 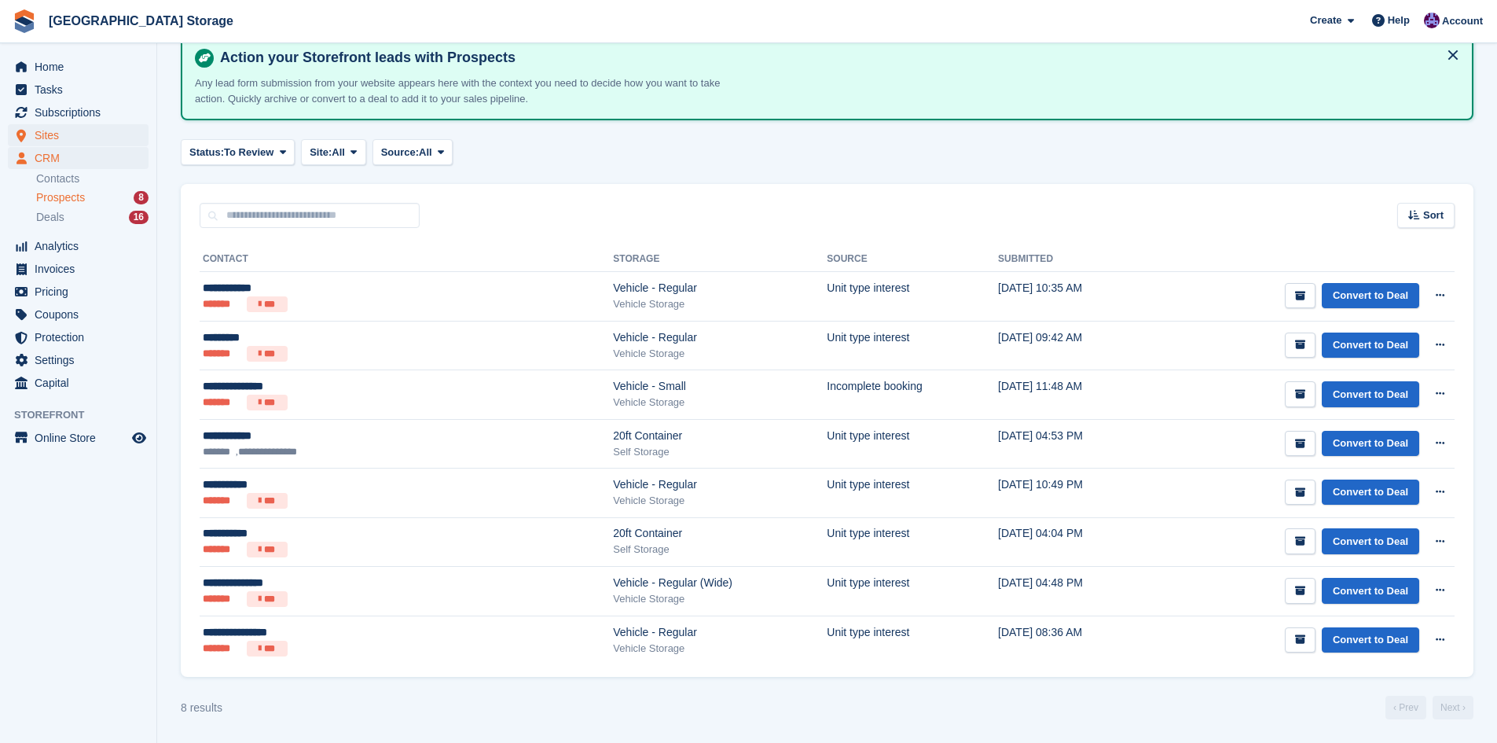 I want to click on div: 8, so click(x=141, y=197).